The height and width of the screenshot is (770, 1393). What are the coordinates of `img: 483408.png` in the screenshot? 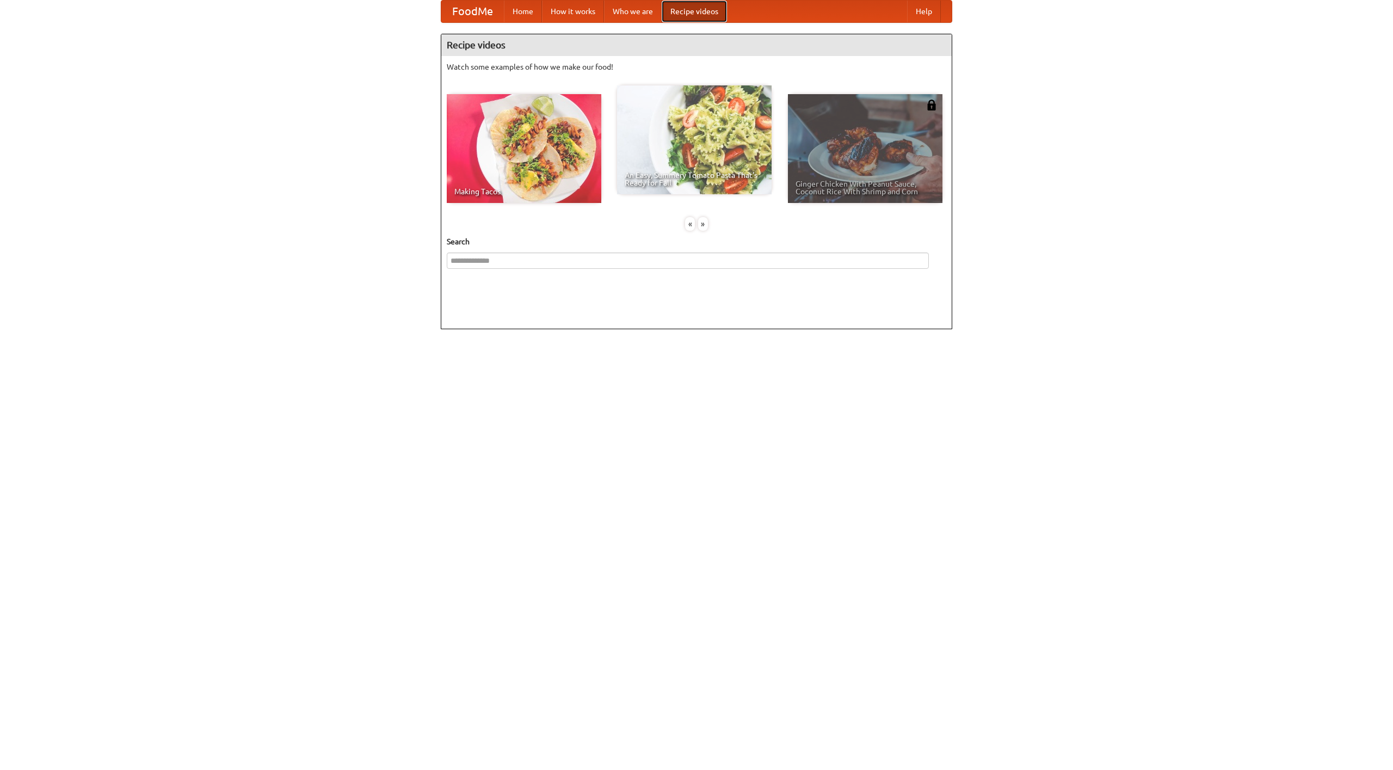 It's located at (931, 105).